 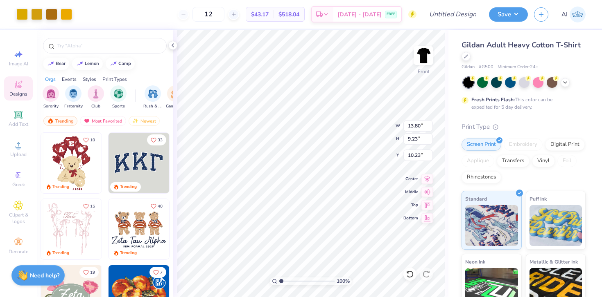 I want to click on div: Orgs, so click(x=50, y=79).